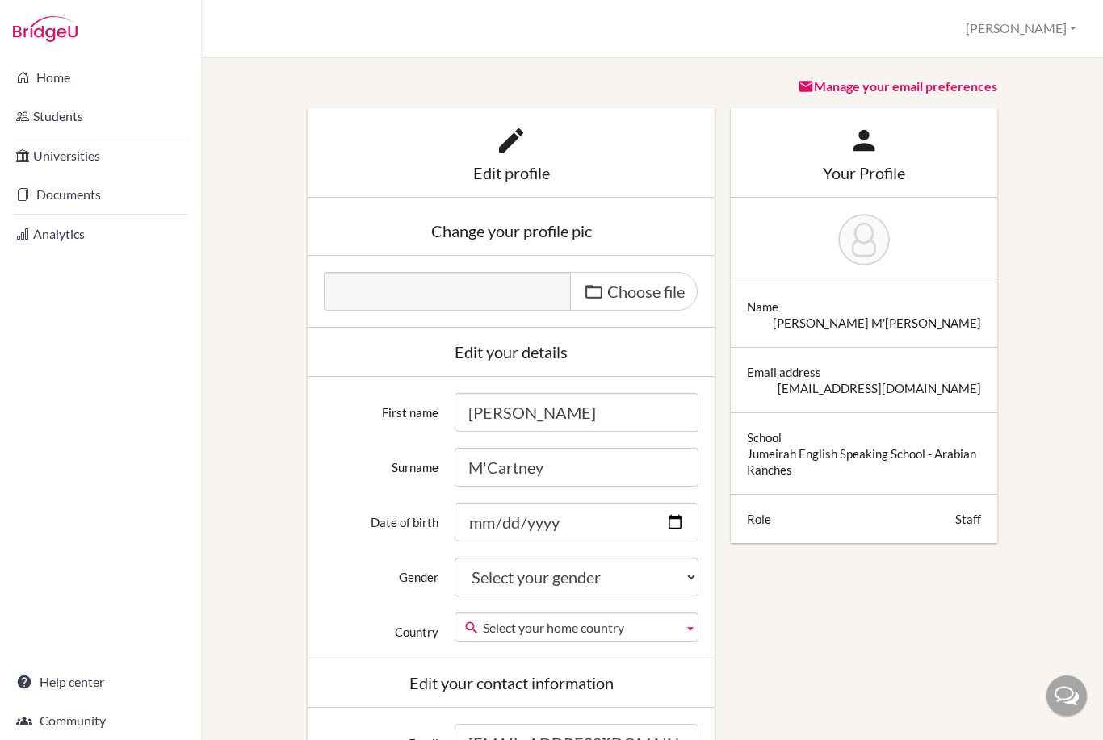 Image resolution: width=1103 pixels, height=740 pixels. What do you see at coordinates (784, 372) in the screenshot?
I see `div: Email address` at bounding box center [784, 372].